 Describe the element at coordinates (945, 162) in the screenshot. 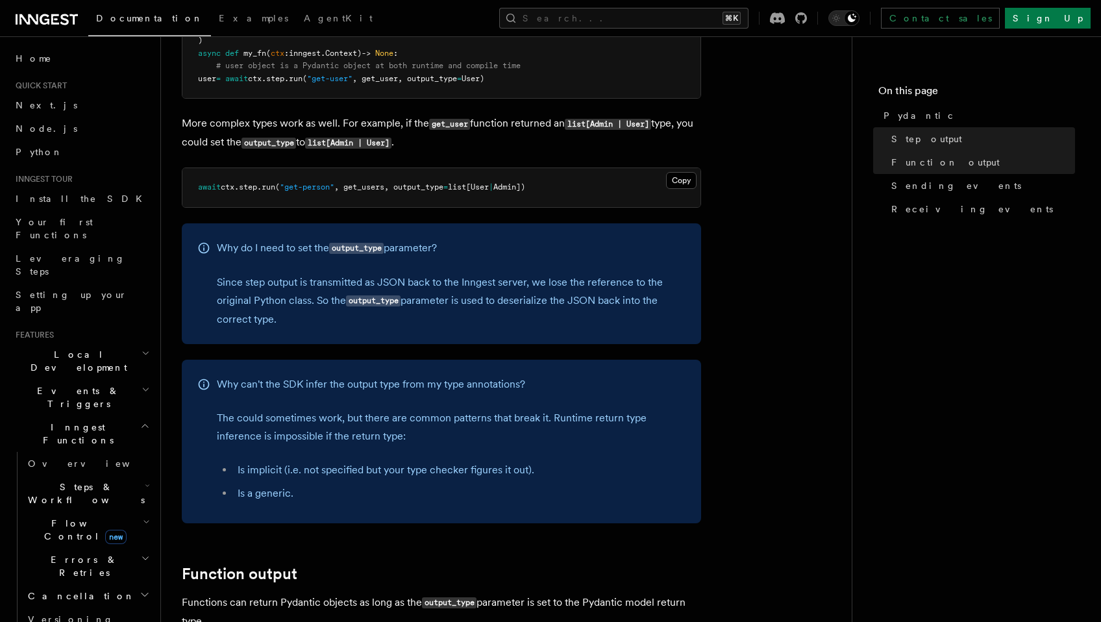

I see `span: Function output` at that location.